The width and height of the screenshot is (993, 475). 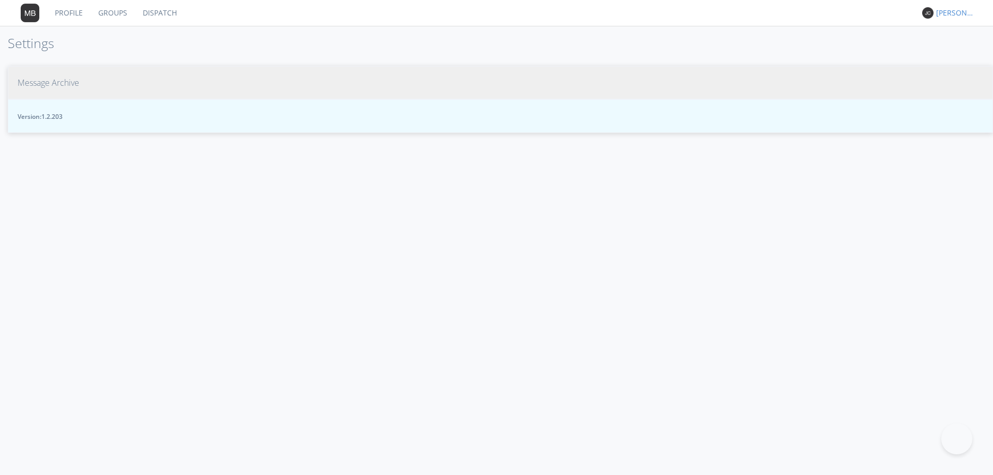 I want to click on span: Message Archive, so click(x=48, y=83).